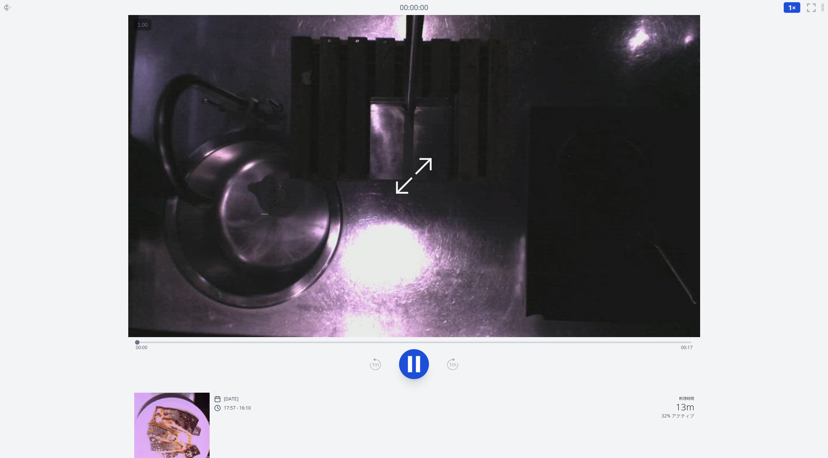 This screenshot has width=828, height=458. I want to click on p: 32% アクティブ, so click(678, 416).